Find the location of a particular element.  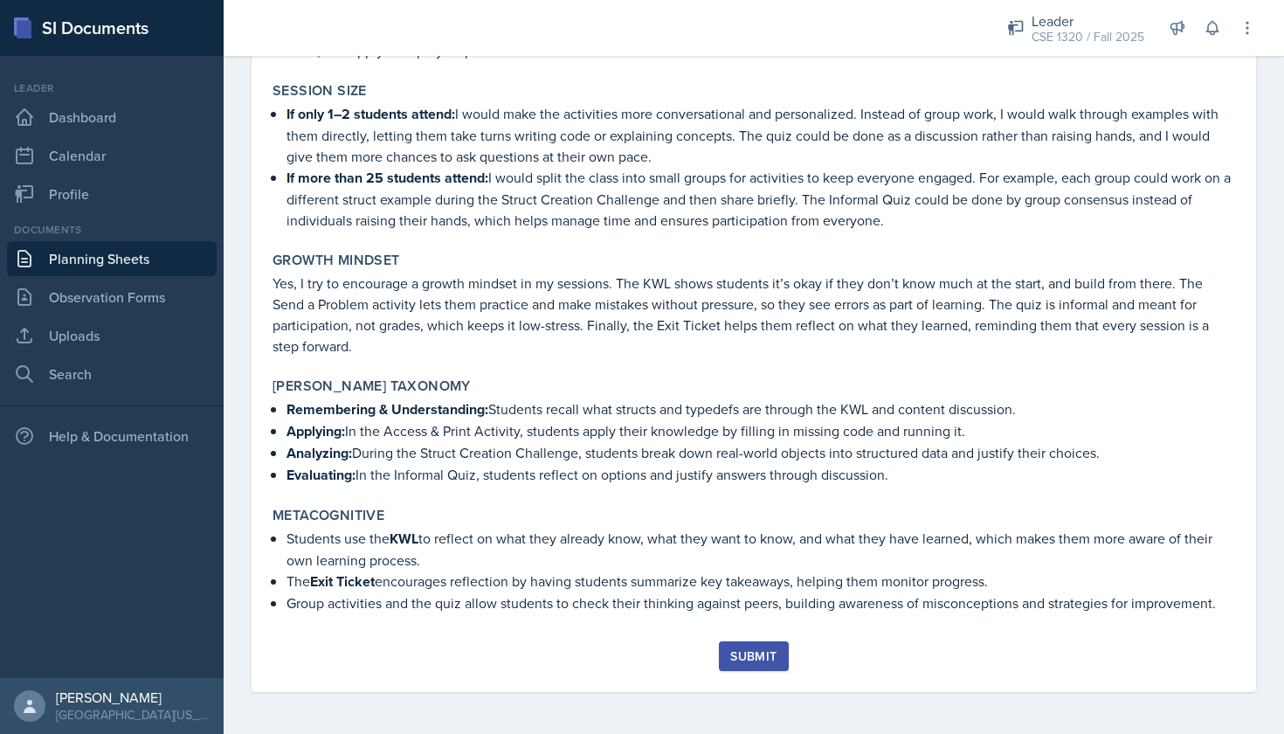

a: Planning Sheets is located at coordinates (112, 259).